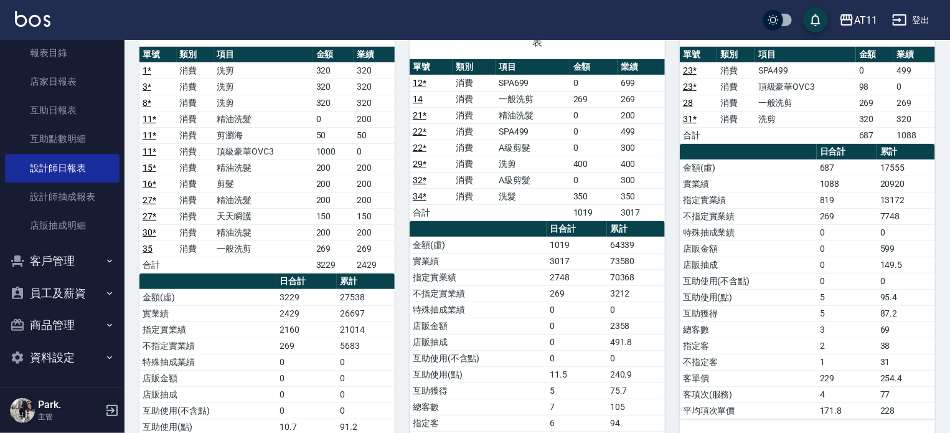 This screenshot has width=950, height=433. What do you see at coordinates (906, 313) in the screenshot?
I see `td: 87.2` at bounding box center [906, 313].